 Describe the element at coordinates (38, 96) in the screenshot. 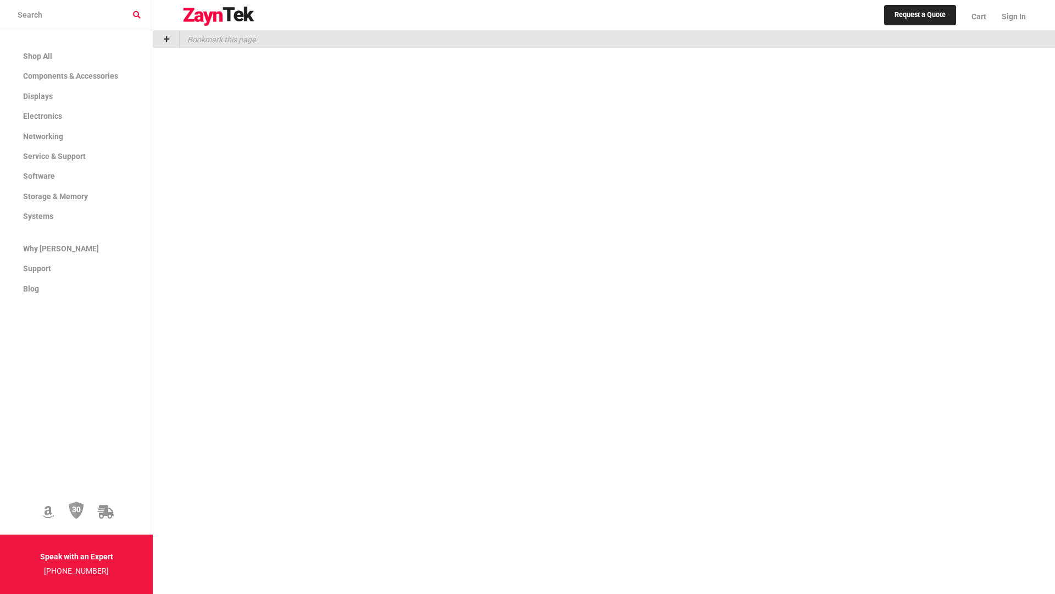

I see `span: Displays` at that location.